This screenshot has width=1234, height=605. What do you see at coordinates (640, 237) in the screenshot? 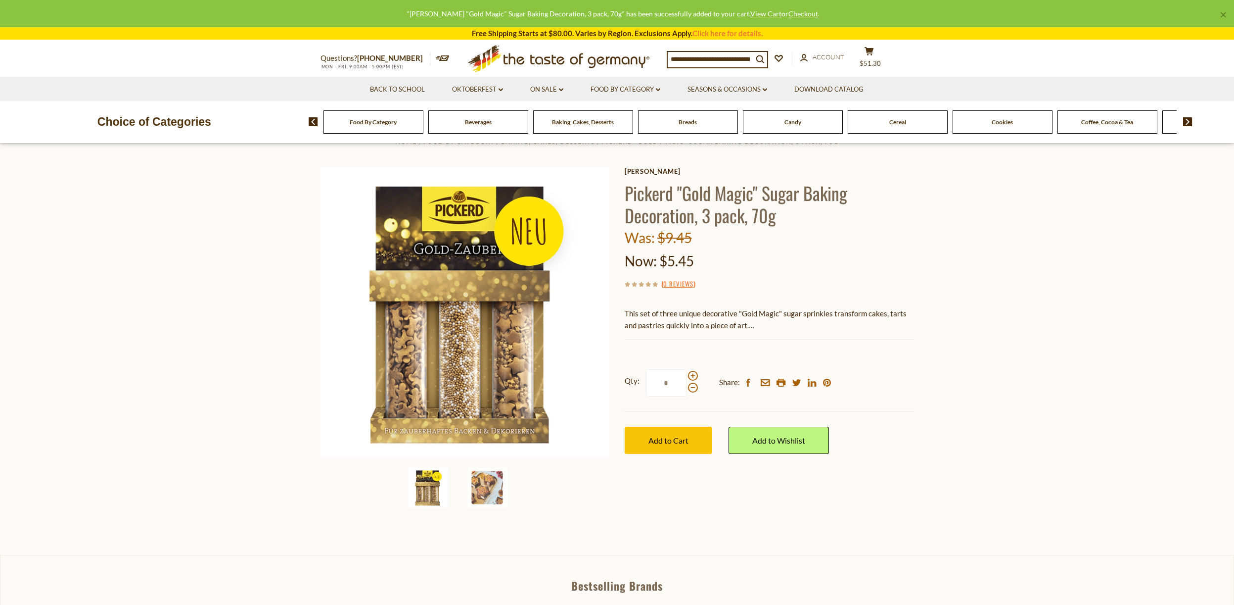
I see `label: Was:` at bounding box center [640, 237].